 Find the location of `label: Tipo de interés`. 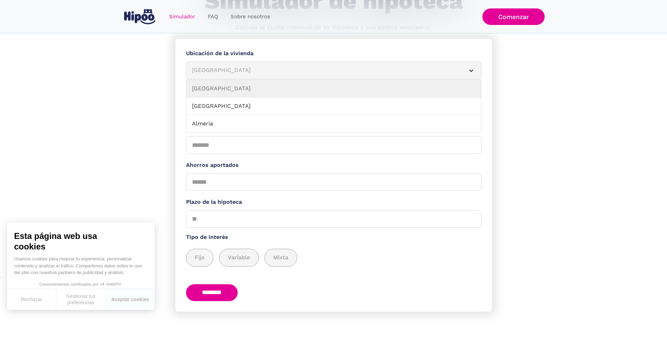

label: Tipo de interés is located at coordinates (333, 237).